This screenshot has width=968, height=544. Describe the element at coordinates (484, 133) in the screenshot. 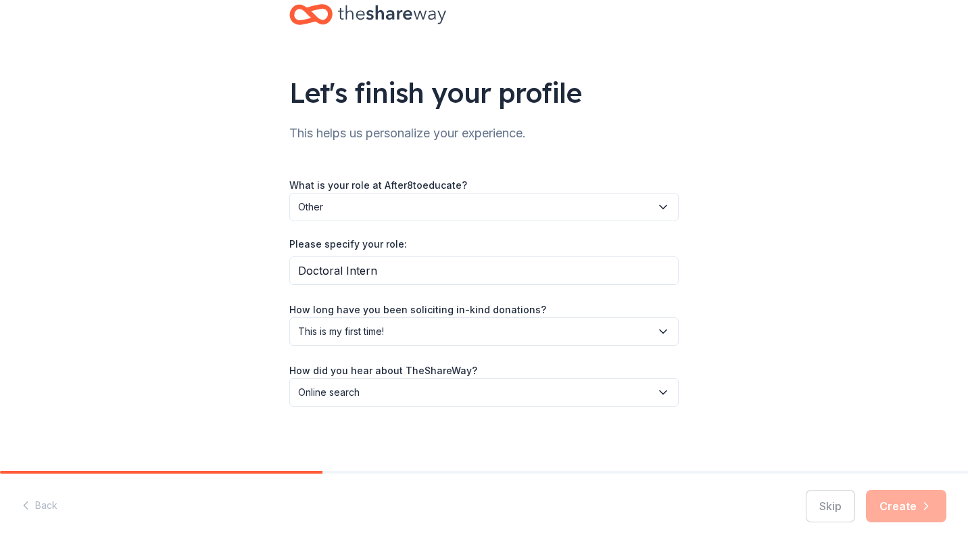

I see `div: This helps us personalize your experience.` at that location.